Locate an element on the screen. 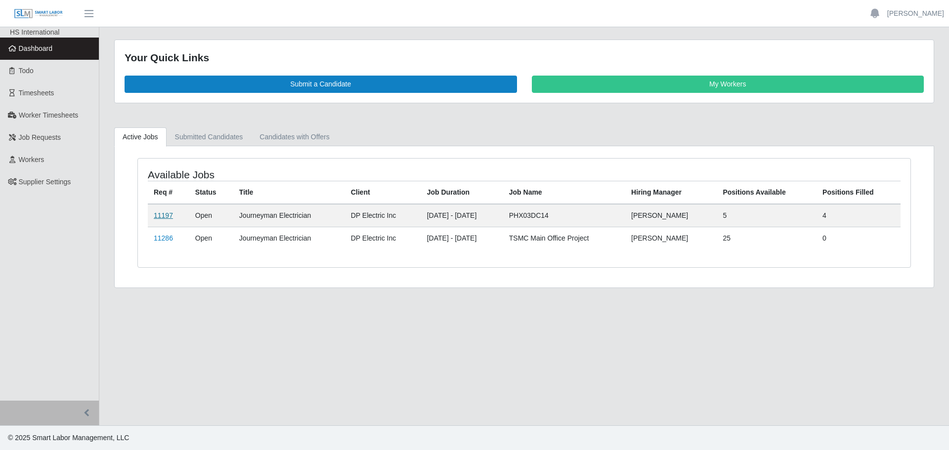 The width and height of the screenshot is (949, 450). a: Submit a Candidate is located at coordinates (321, 84).